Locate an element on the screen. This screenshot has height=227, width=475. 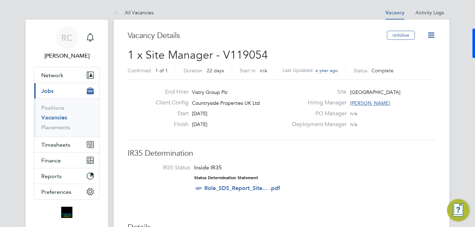
span: Complete is located at coordinates (382, 71).